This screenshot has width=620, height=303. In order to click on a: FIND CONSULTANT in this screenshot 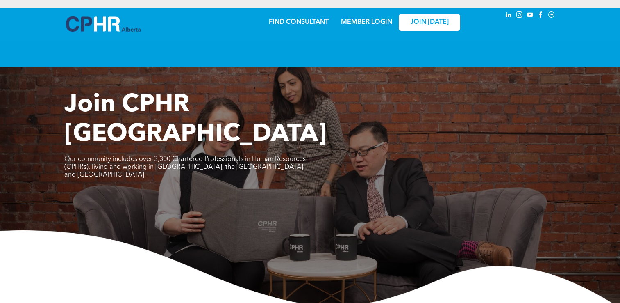, I will do `click(299, 22)`.